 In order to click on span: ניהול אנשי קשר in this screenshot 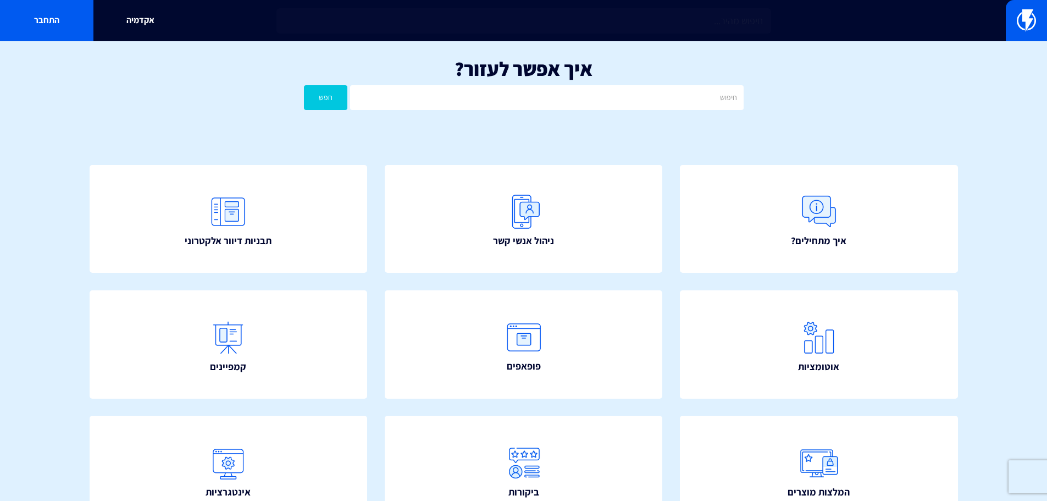, I will do `click(523, 241)`.